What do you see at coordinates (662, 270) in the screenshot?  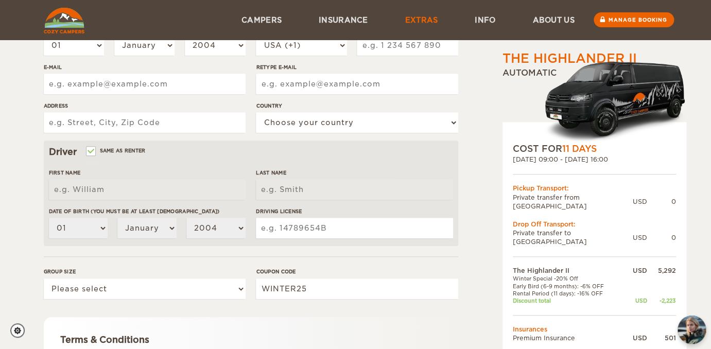 I see `div: 5,292` at bounding box center [662, 270].